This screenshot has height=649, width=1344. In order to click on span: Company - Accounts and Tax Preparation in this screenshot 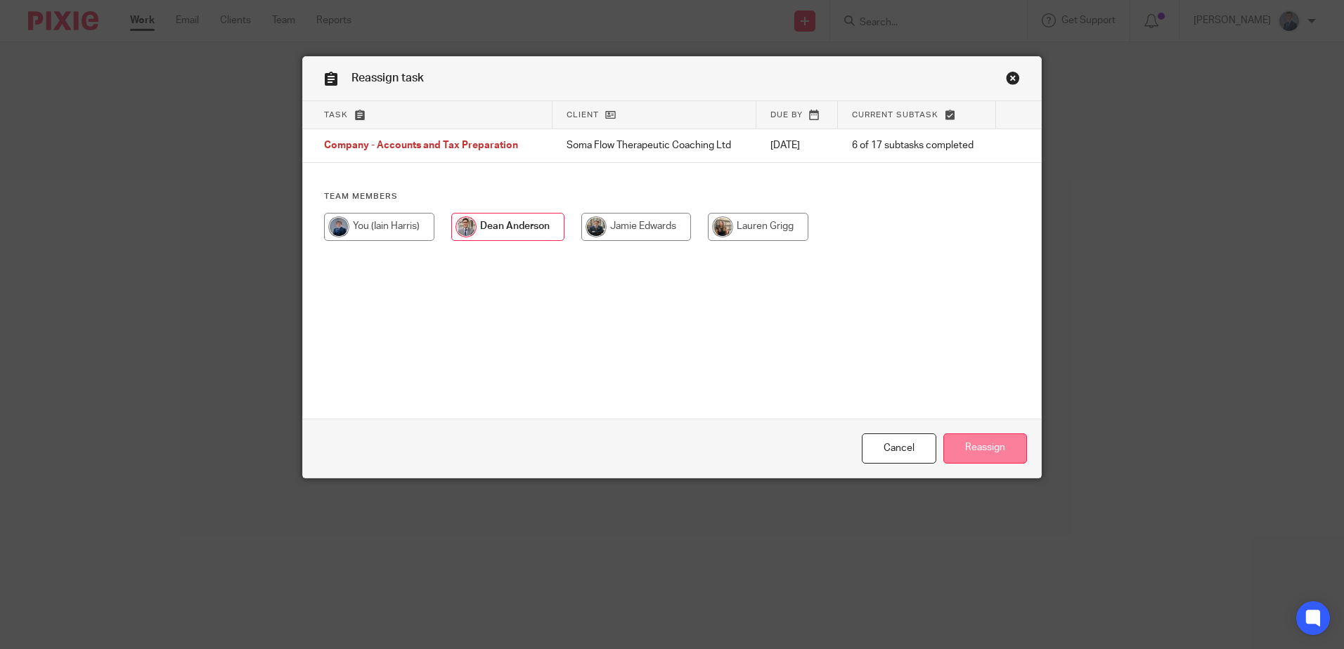, I will do `click(421, 146)`.